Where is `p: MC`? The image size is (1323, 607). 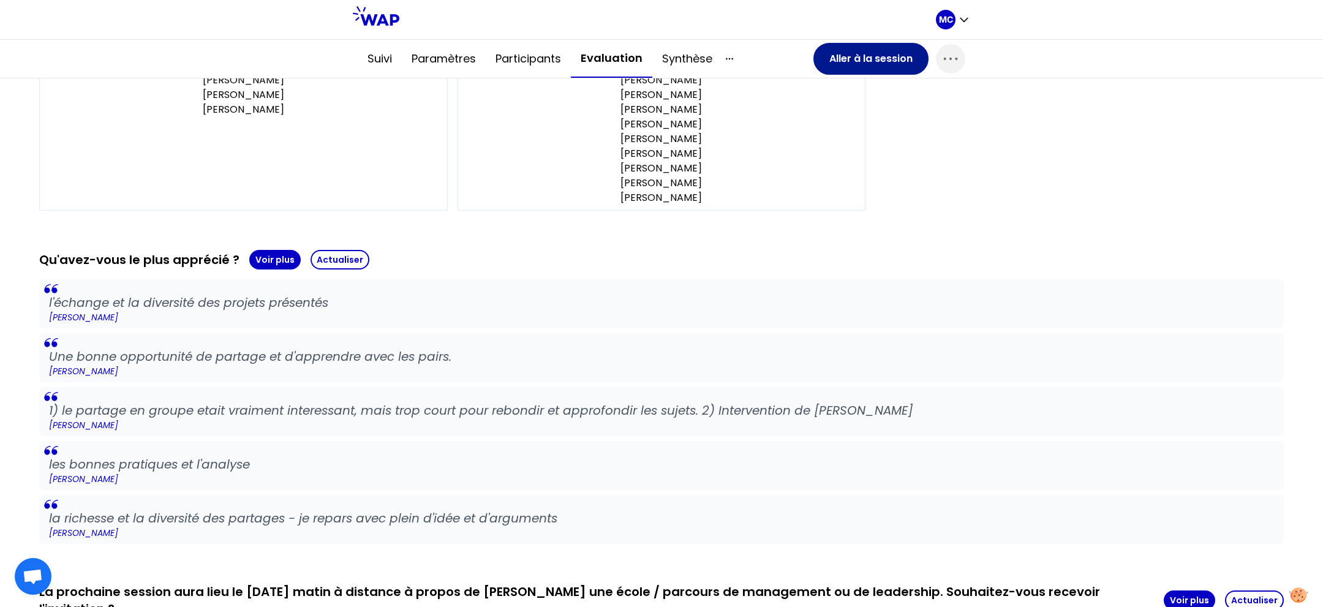 p: MC is located at coordinates (946, 20).